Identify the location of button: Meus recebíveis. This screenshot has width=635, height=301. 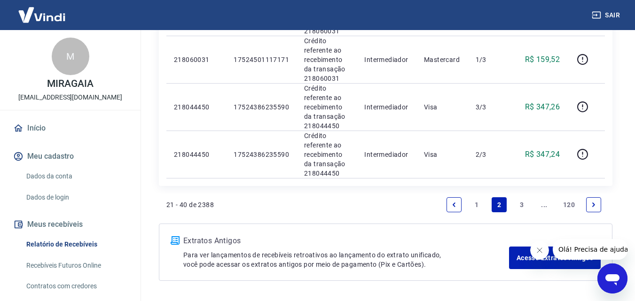
(70, 225).